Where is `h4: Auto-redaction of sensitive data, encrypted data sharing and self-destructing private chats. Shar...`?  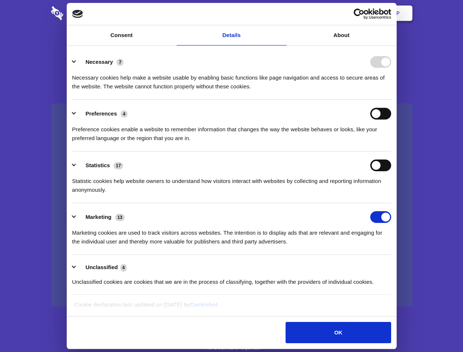 h4: Auto-redaction of sensitive data, encrypted data sharing and self-destructing private chats. Shar... is located at coordinates (232, 79).